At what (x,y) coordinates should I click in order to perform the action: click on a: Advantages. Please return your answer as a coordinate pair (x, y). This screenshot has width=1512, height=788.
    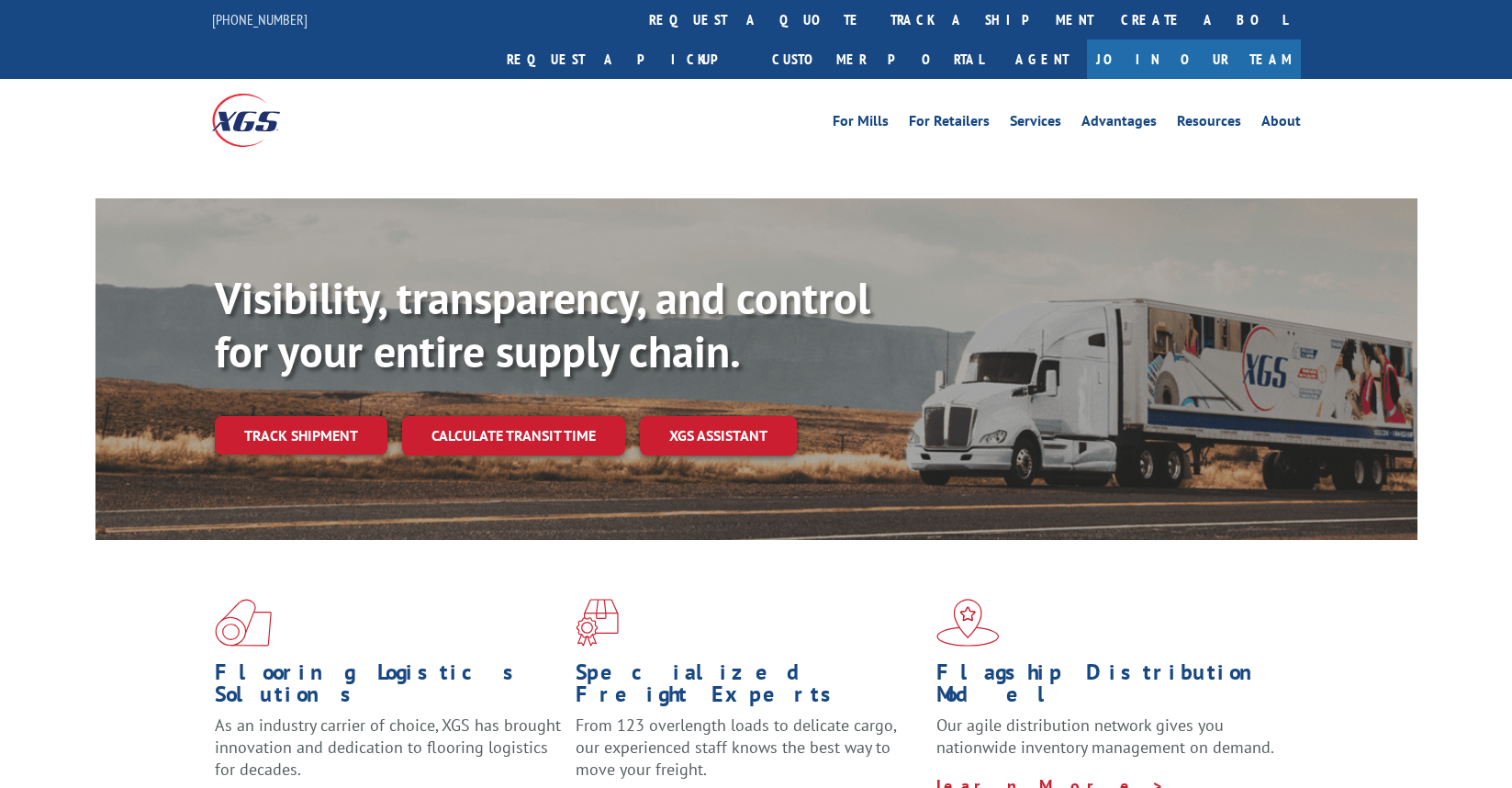
    Looking at the image, I should click on (1119, 124).